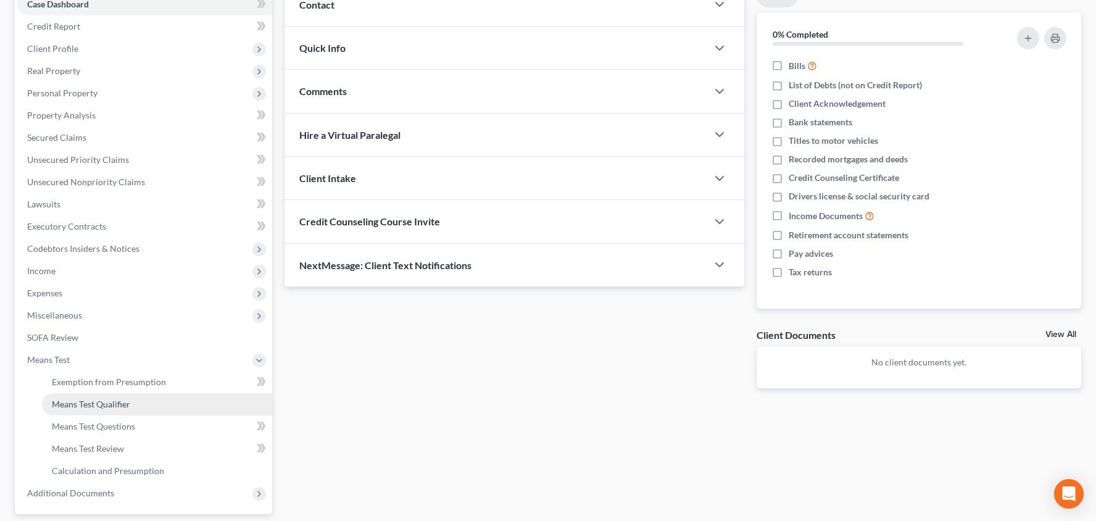 Image resolution: width=1096 pixels, height=521 pixels. I want to click on span: NextMessage: Client Text Notifications, so click(385, 265).